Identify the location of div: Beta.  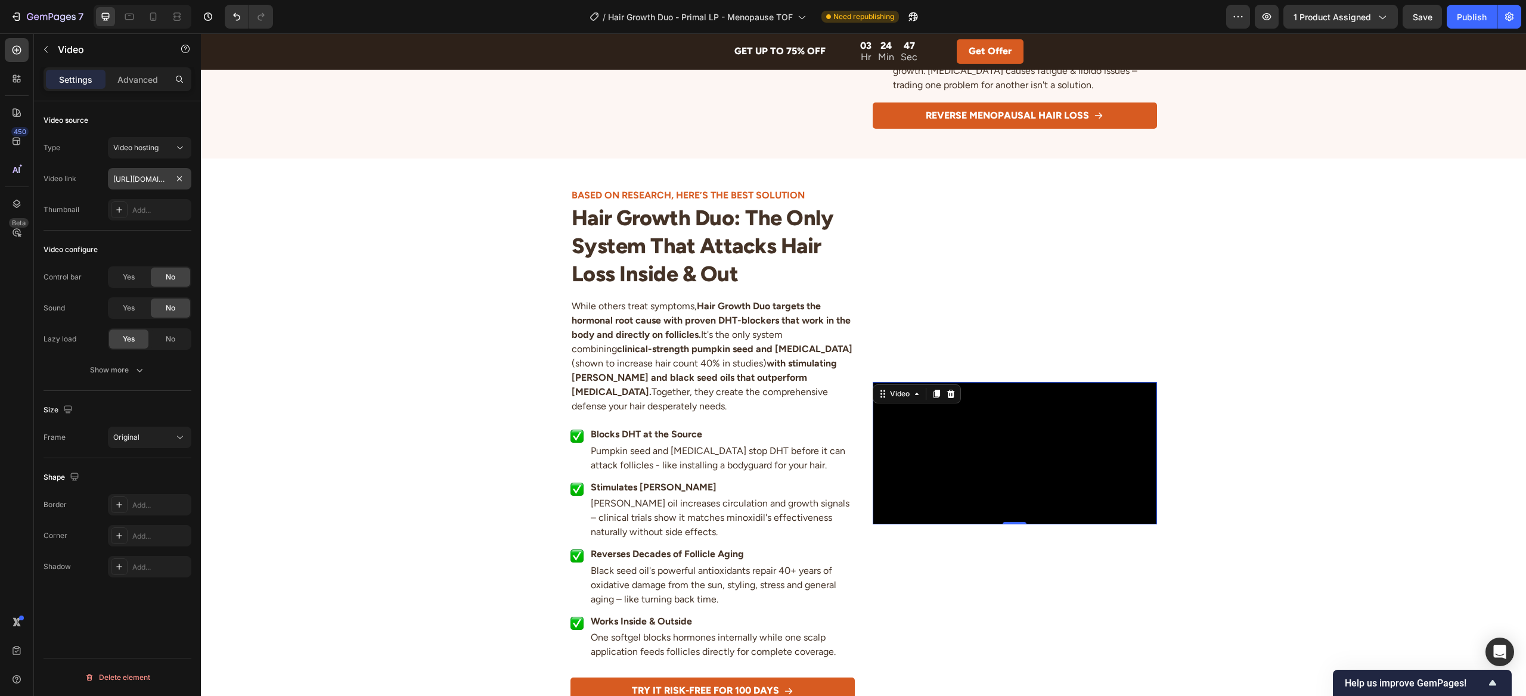
(18, 223).